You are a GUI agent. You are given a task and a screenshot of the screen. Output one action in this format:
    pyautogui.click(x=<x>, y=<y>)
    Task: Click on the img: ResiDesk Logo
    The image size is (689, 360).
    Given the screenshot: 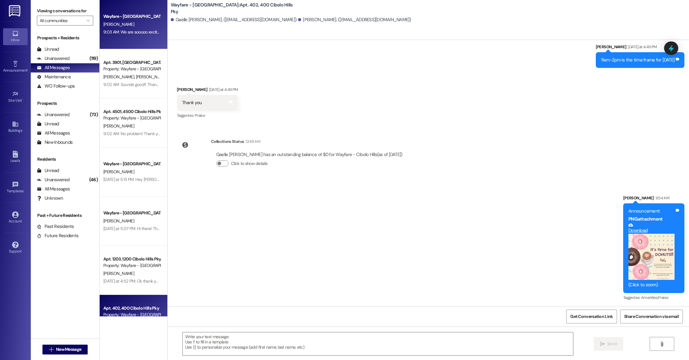 What is the action you would take?
    pyautogui.click(x=15, y=11)
    